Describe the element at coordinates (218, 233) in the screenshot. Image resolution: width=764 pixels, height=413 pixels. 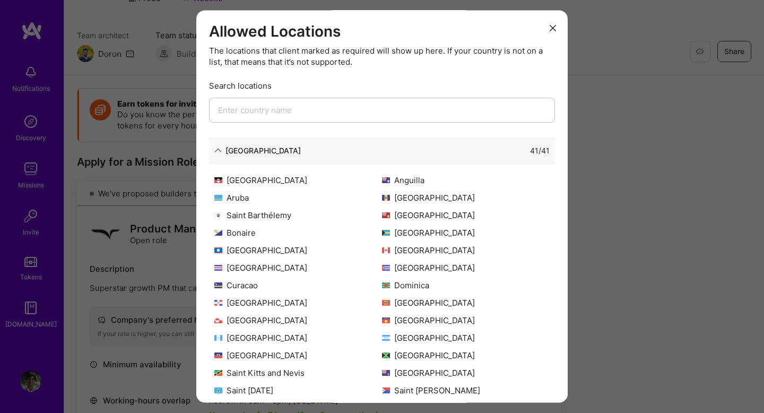
I see `img: Bonaire` at that location.